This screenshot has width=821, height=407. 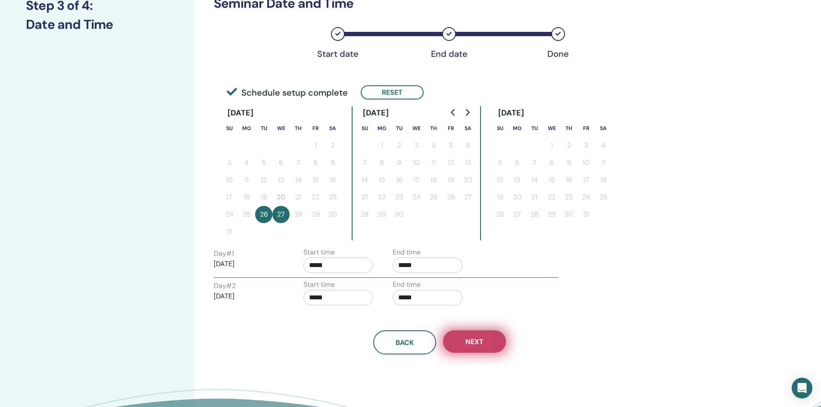 What do you see at coordinates (454, 113) in the screenshot?
I see `button: Go to previous month` at bounding box center [454, 113].